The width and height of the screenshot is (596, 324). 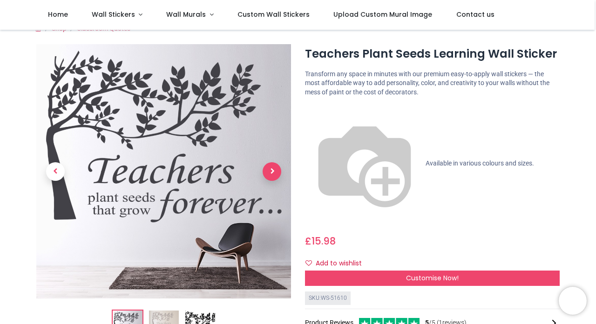 I want to click on span: Available in various colours and sizes., so click(x=479, y=163).